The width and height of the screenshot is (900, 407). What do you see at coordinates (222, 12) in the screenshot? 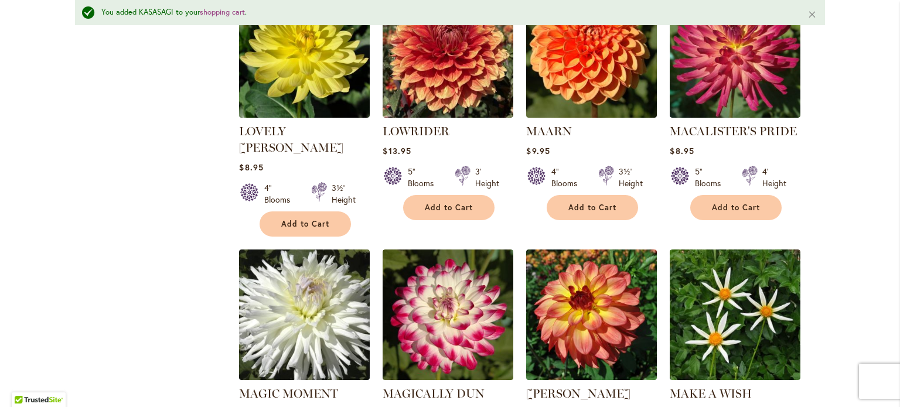
I see `a: shopping cart` at bounding box center [222, 12].